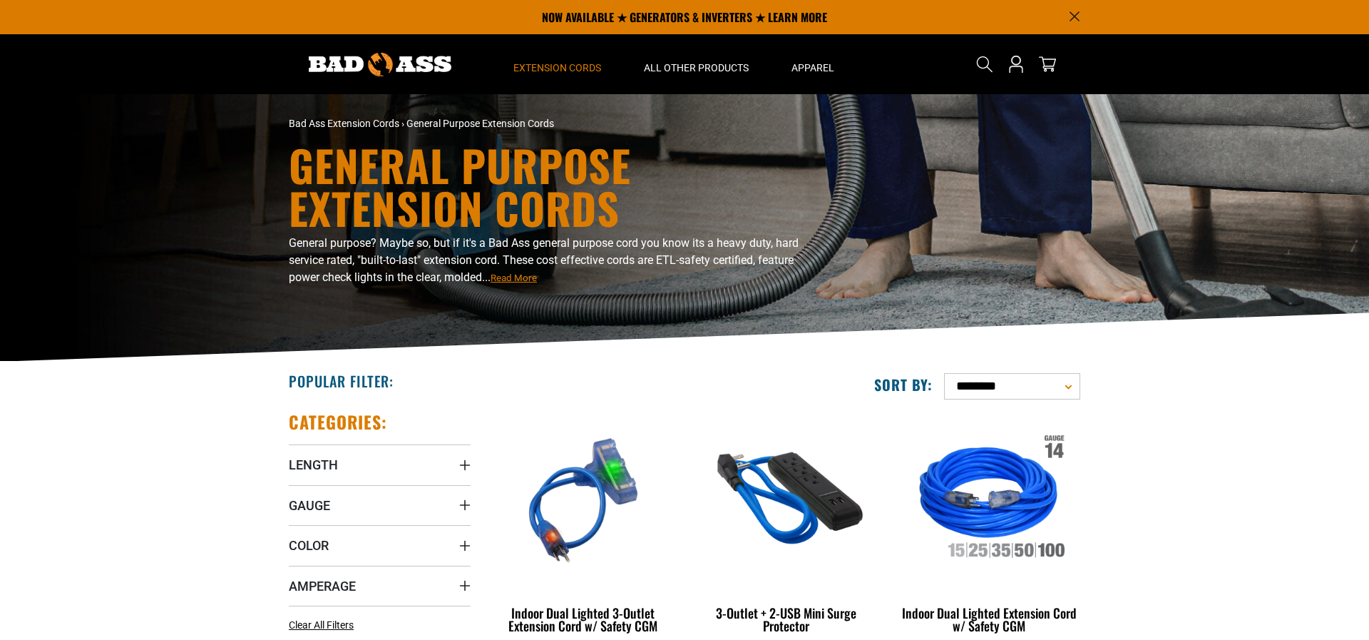  Describe the element at coordinates (583, 619) in the screenshot. I see `div: Indoor Dual Lighted 3-Outlet Extension Cord w/ Safety CGM` at that location.